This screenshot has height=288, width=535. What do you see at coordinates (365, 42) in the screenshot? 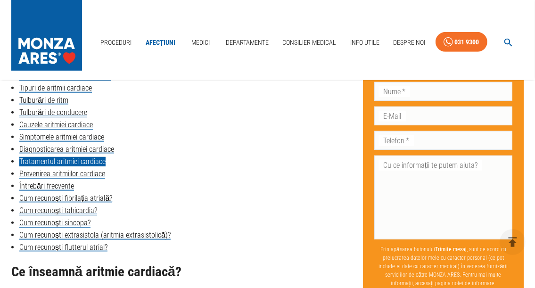
I see `a: Info Utile` at bounding box center [365, 42].